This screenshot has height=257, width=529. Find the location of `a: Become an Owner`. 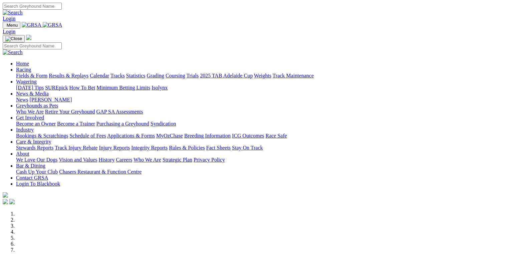

a: Become an Owner is located at coordinates (36, 123).